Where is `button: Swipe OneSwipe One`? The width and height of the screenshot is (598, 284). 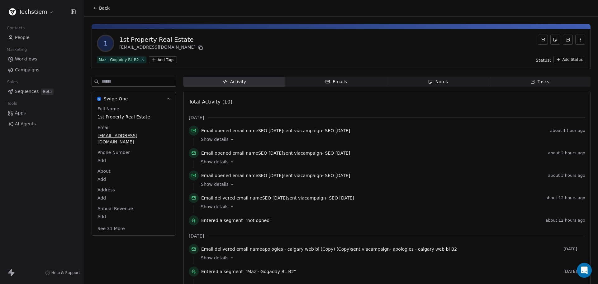 button: Swipe OneSwipe One is located at coordinates (134, 99).